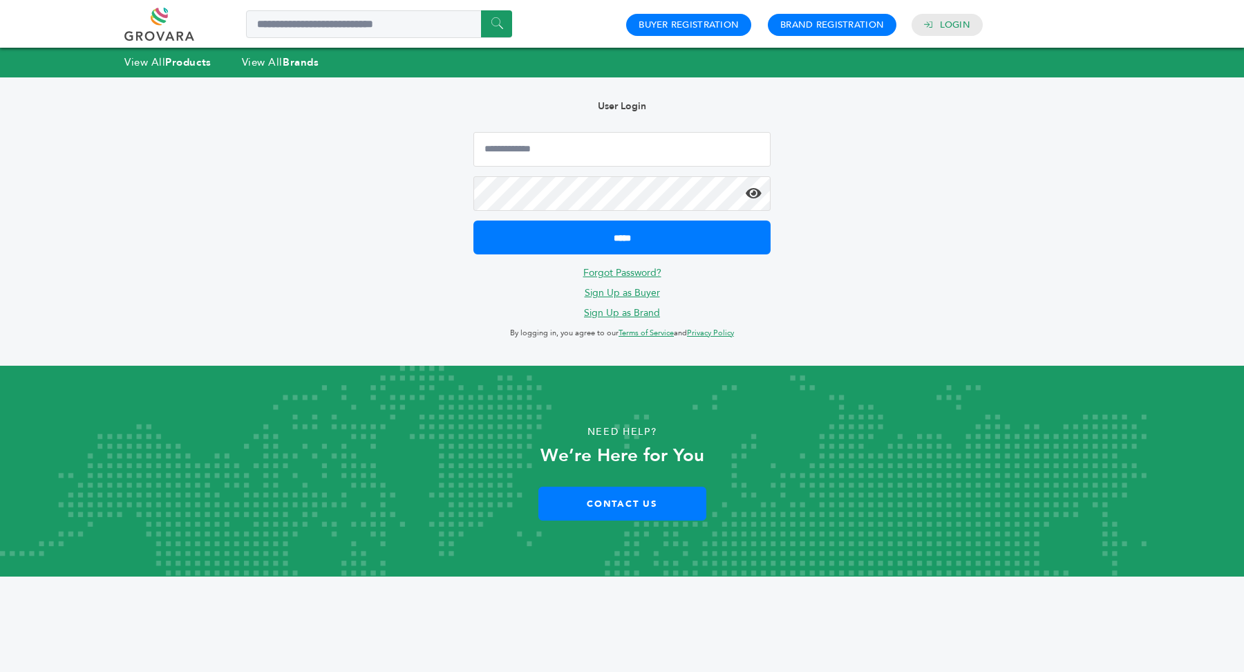 The width and height of the screenshot is (1244, 672). What do you see at coordinates (622, 272) in the screenshot?
I see `a: Forgot Password?` at bounding box center [622, 272].